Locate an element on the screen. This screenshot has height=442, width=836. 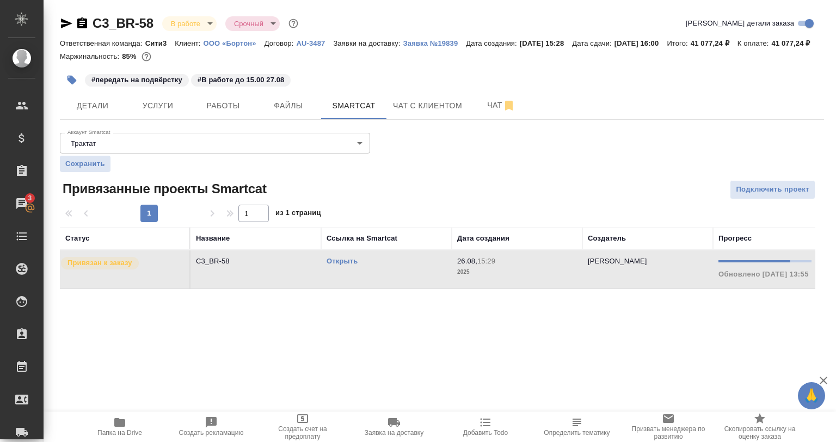
a: Открыть is located at coordinates (342, 261).